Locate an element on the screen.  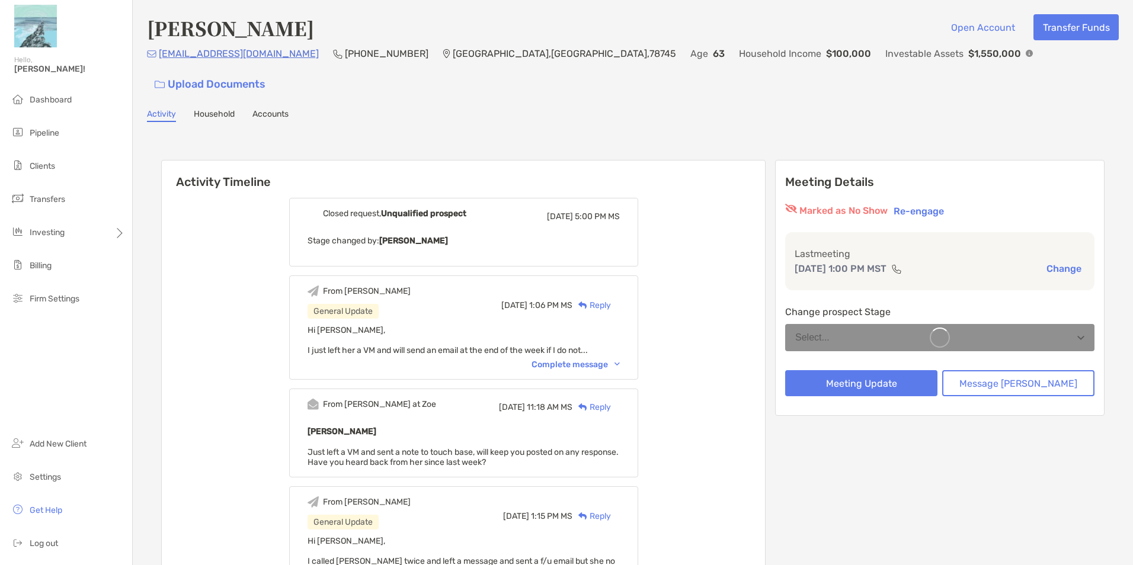
img: transfers icon is located at coordinates (18, 198).